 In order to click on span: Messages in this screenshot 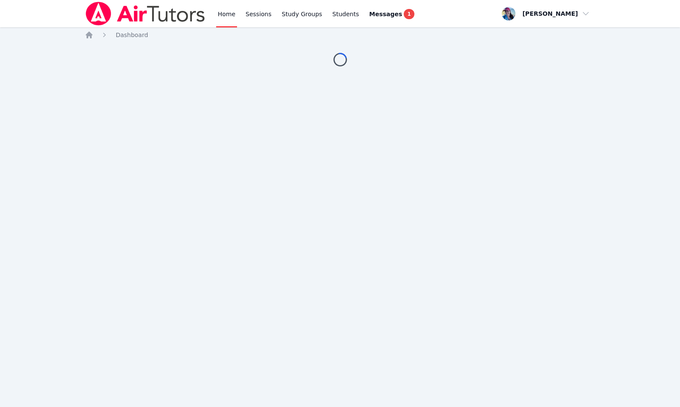, I will do `click(385, 14)`.